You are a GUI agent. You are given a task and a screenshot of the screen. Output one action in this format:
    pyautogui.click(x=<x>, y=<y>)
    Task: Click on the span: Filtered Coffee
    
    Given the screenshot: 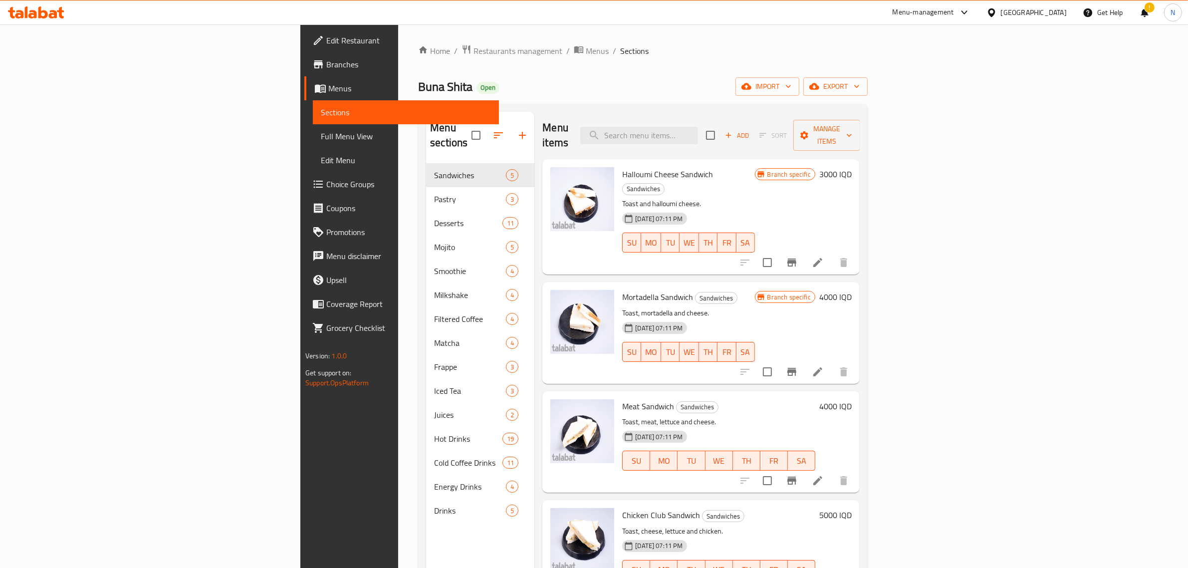 What is the action you would take?
    pyautogui.click(x=470, y=319)
    